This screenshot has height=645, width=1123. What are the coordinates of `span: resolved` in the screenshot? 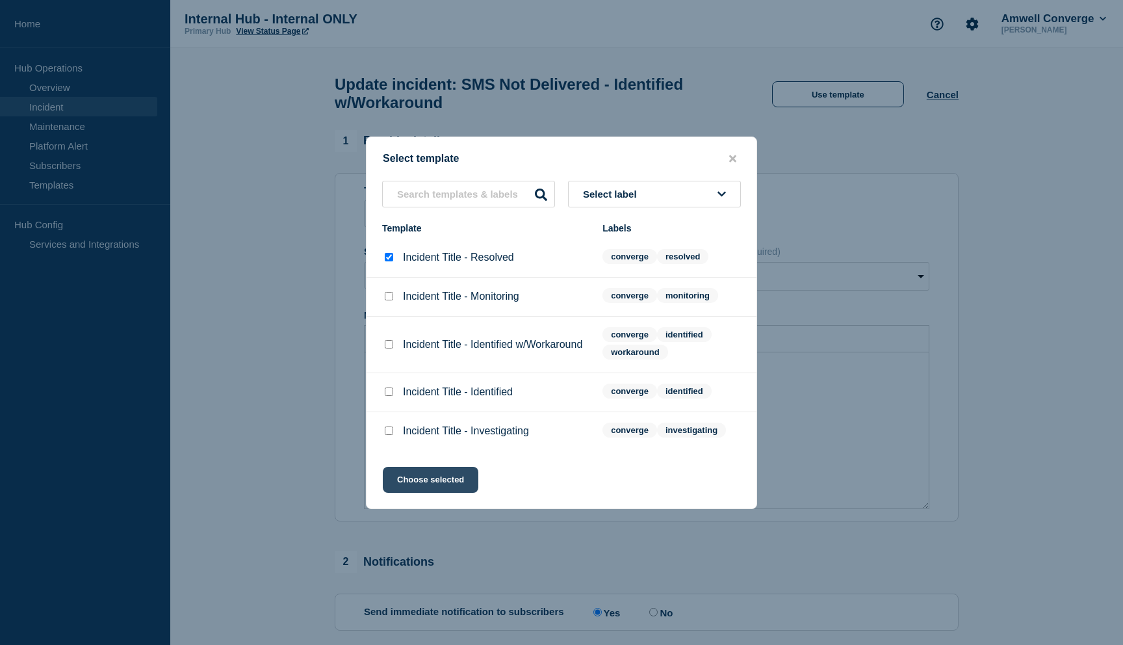 It's located at (682, 256).